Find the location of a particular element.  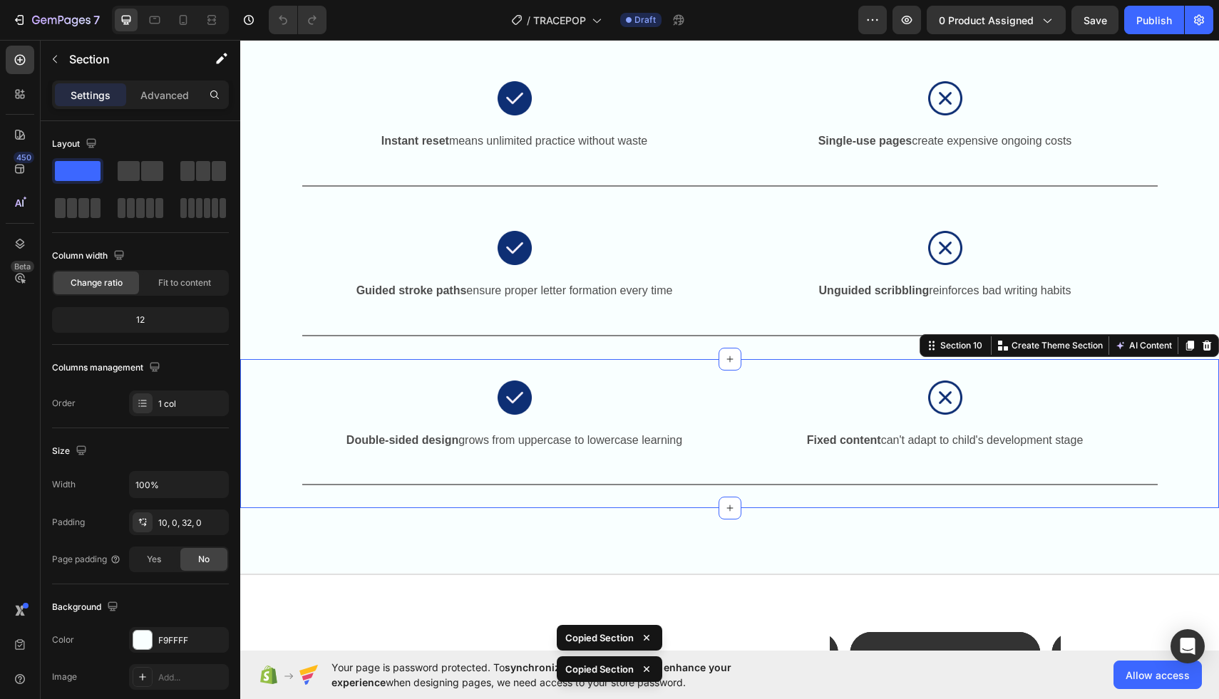

span: No is located at coordinates (204, 560).